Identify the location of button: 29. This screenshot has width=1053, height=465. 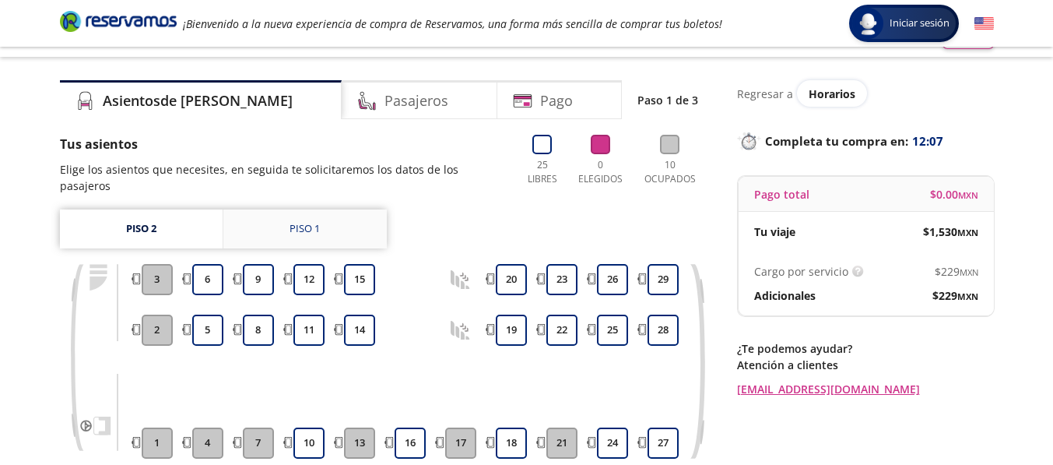
(663, 279).